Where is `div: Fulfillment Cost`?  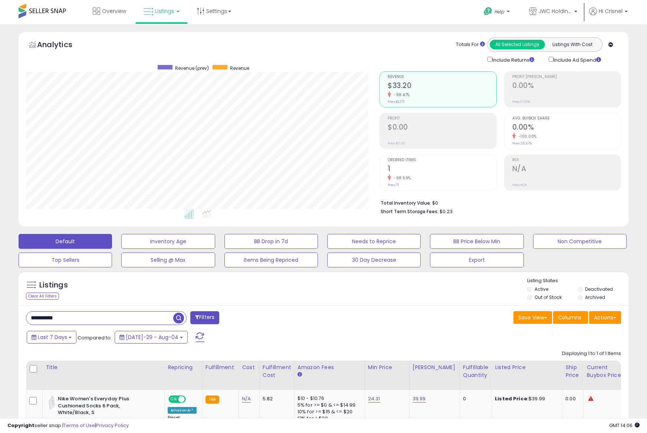 div: Fulfillment Cost is located at coordinates (277, 371).